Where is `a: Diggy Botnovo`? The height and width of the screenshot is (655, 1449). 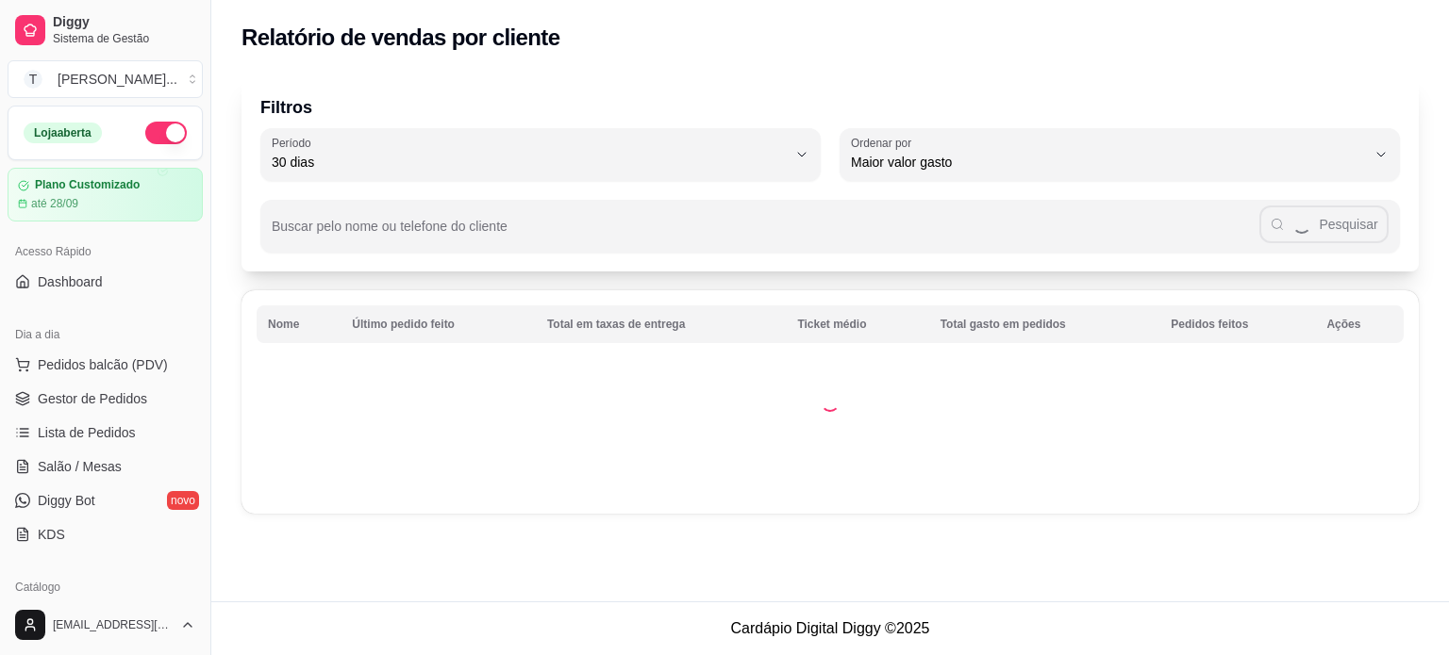 a: Diggy Botnovo is located at coordinates (105, 501).